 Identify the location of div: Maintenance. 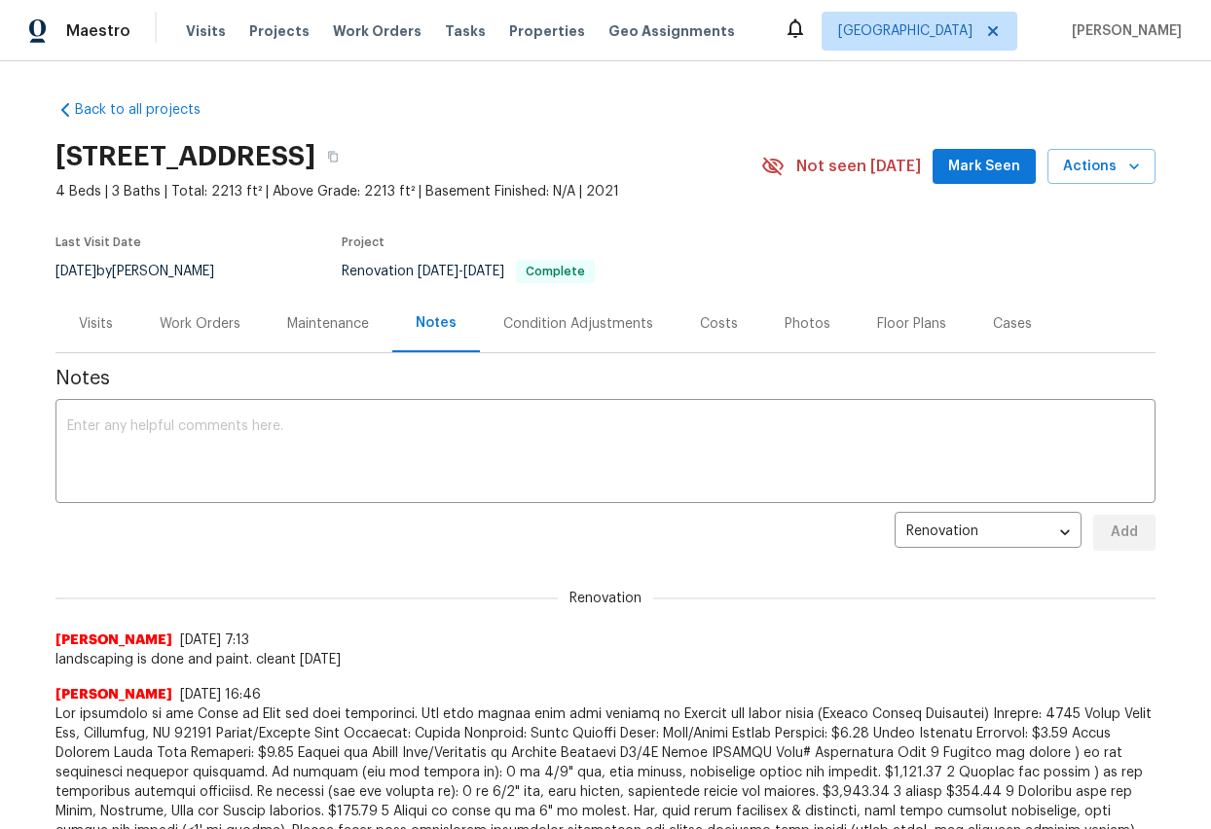
(328, 324).